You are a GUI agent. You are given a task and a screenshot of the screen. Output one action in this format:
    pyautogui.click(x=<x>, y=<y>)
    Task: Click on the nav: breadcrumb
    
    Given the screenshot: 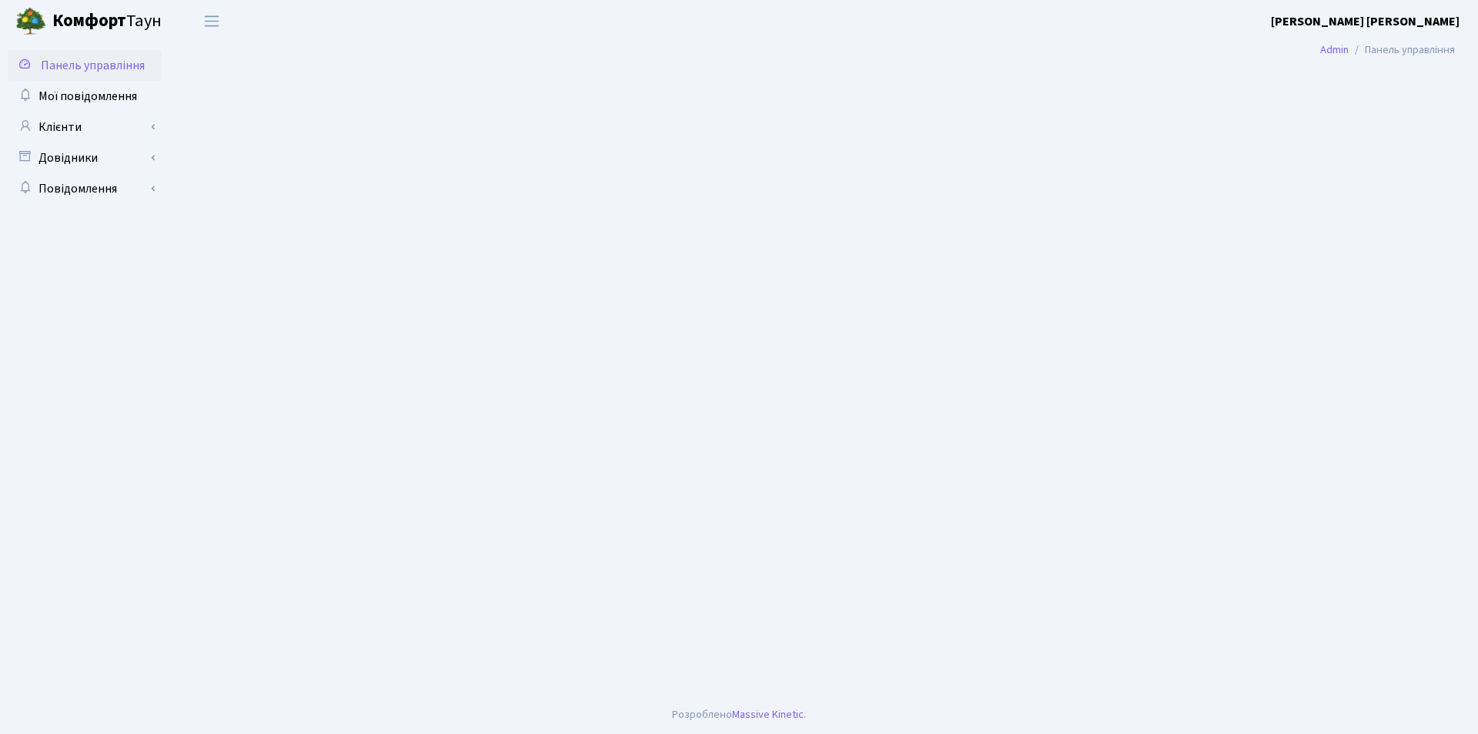 What is the action you would take?
    pyautogui.click(x=1387, y=50)
    